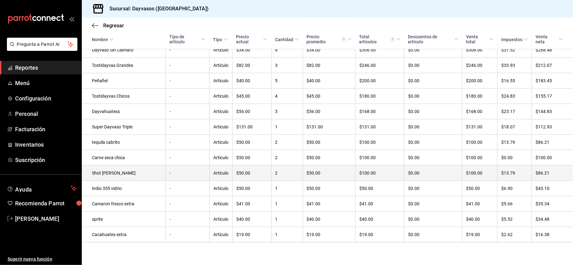  I want to click on td: $112.93, so click(552, 127).